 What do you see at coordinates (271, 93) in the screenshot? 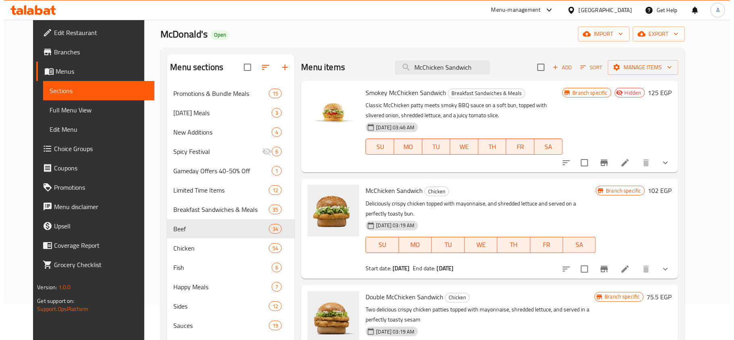
I see `span: 15` at bounding box center [271, 93].